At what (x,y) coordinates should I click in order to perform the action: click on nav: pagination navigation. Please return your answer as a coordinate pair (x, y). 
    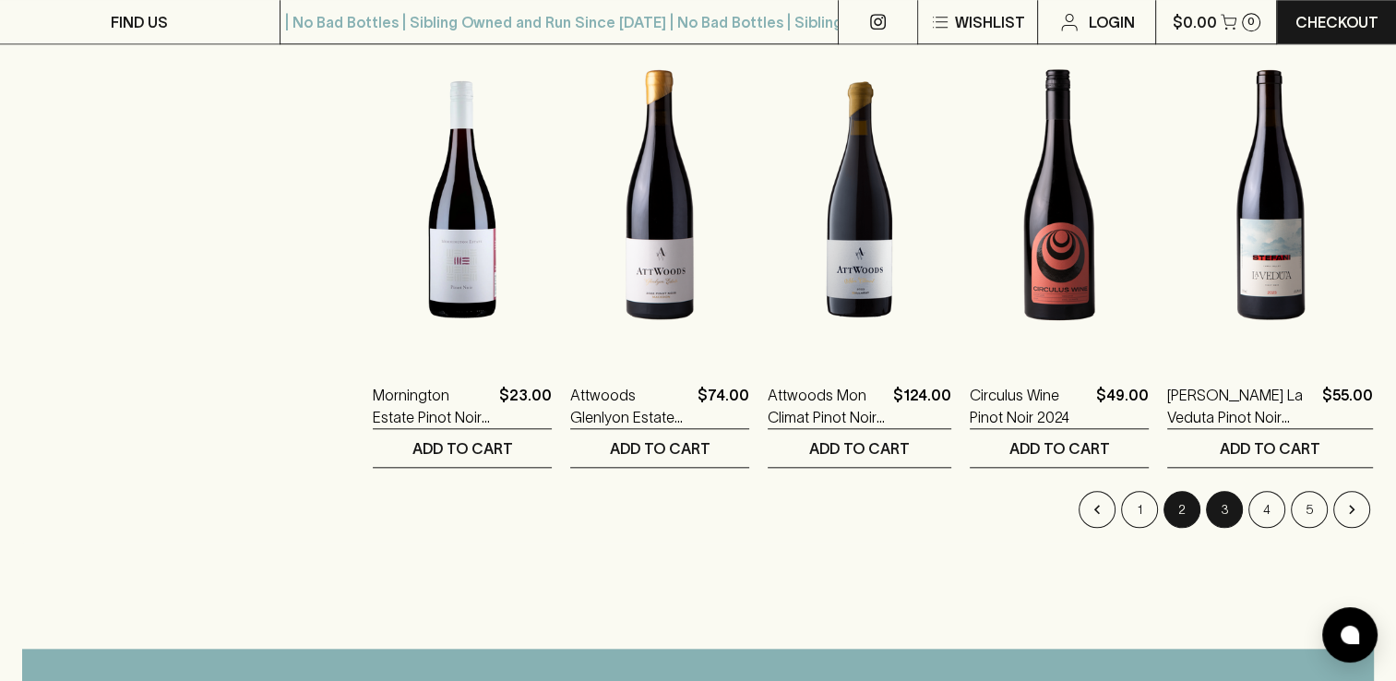
    Looking at the image, I should click on (873, 509).